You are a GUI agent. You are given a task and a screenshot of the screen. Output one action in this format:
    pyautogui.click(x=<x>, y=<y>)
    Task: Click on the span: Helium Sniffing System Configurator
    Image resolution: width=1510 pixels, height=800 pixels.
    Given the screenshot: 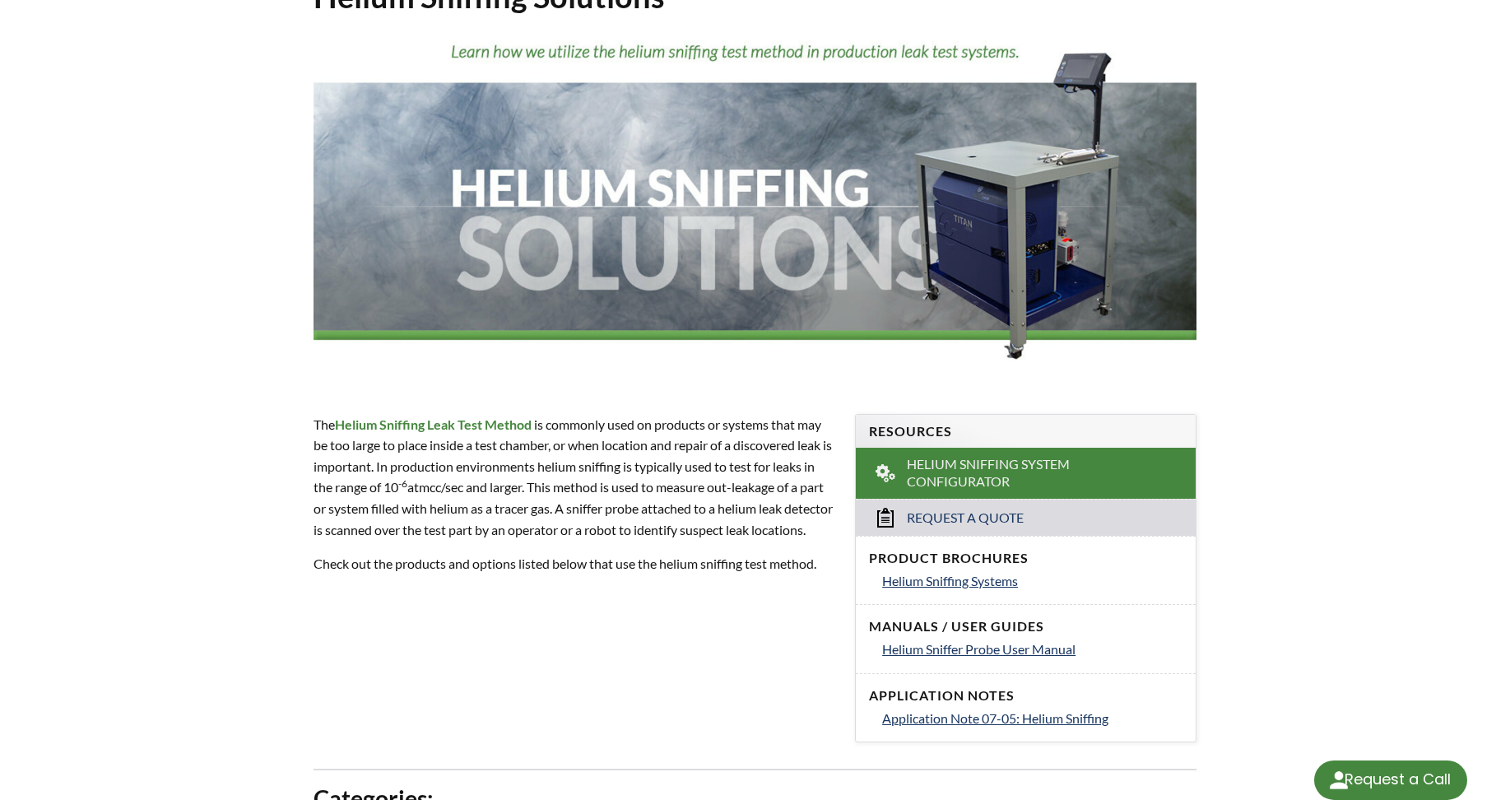 What is the action you would take?
    pyautogui.click(x=1027, y=473)
    